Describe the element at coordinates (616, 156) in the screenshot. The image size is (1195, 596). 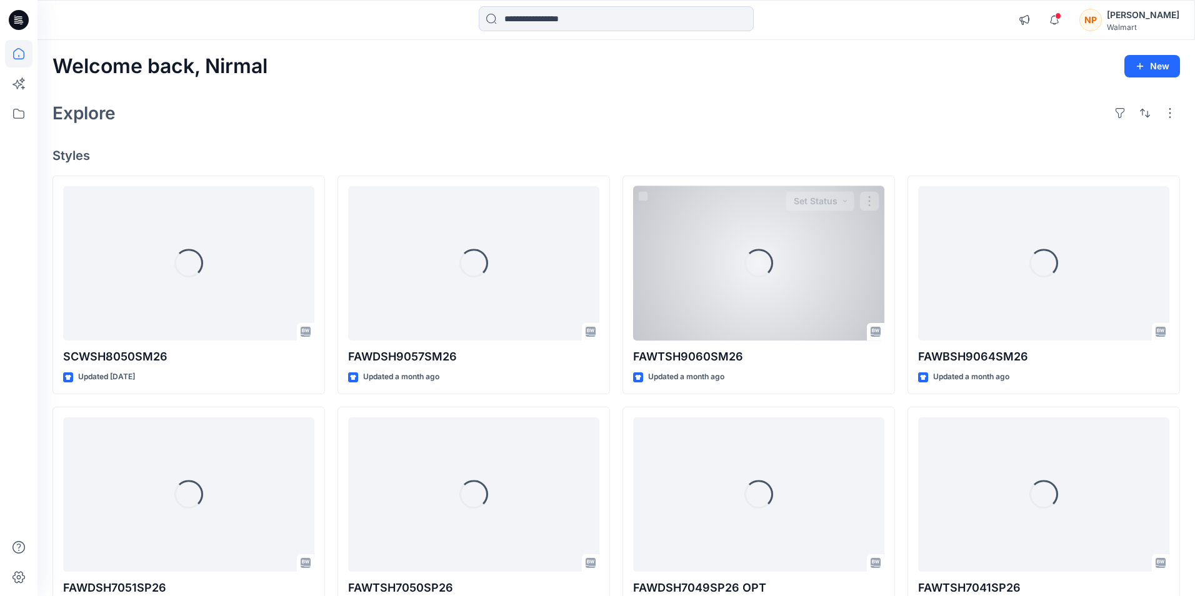
I see `h4: Styles` at that location.